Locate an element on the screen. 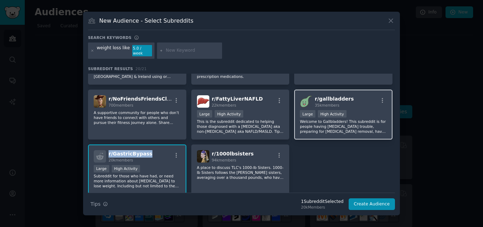 This screenshot has height=227, width=483. button: Tips is located at coordinates (99, 204).